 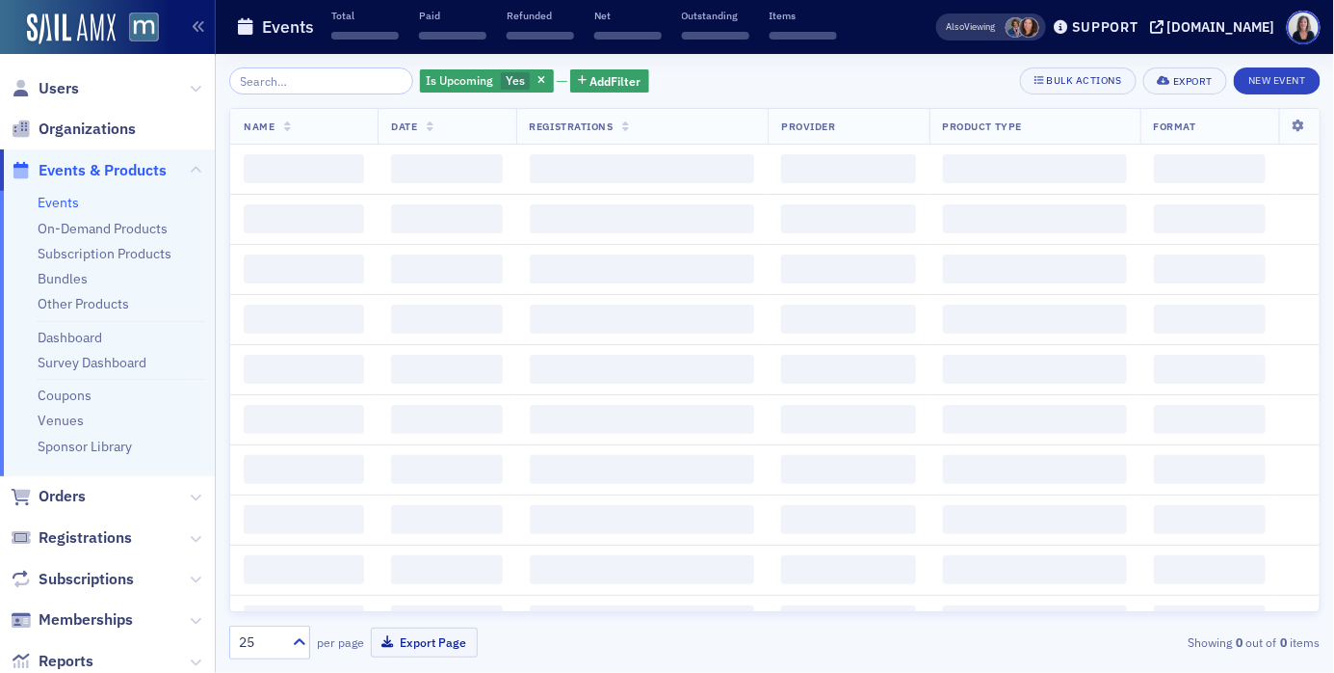 What do you see at coordinates (1278, 81) in the screenshot?
I see `button: New Event` at bounding box center [1278, 81].